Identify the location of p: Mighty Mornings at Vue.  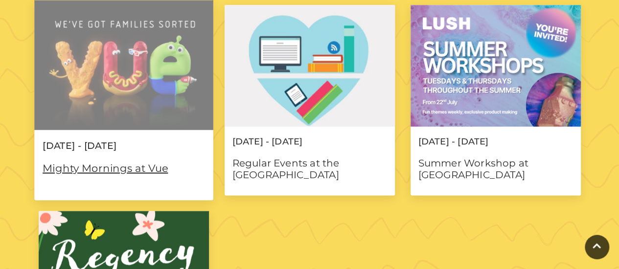
(123, 167).